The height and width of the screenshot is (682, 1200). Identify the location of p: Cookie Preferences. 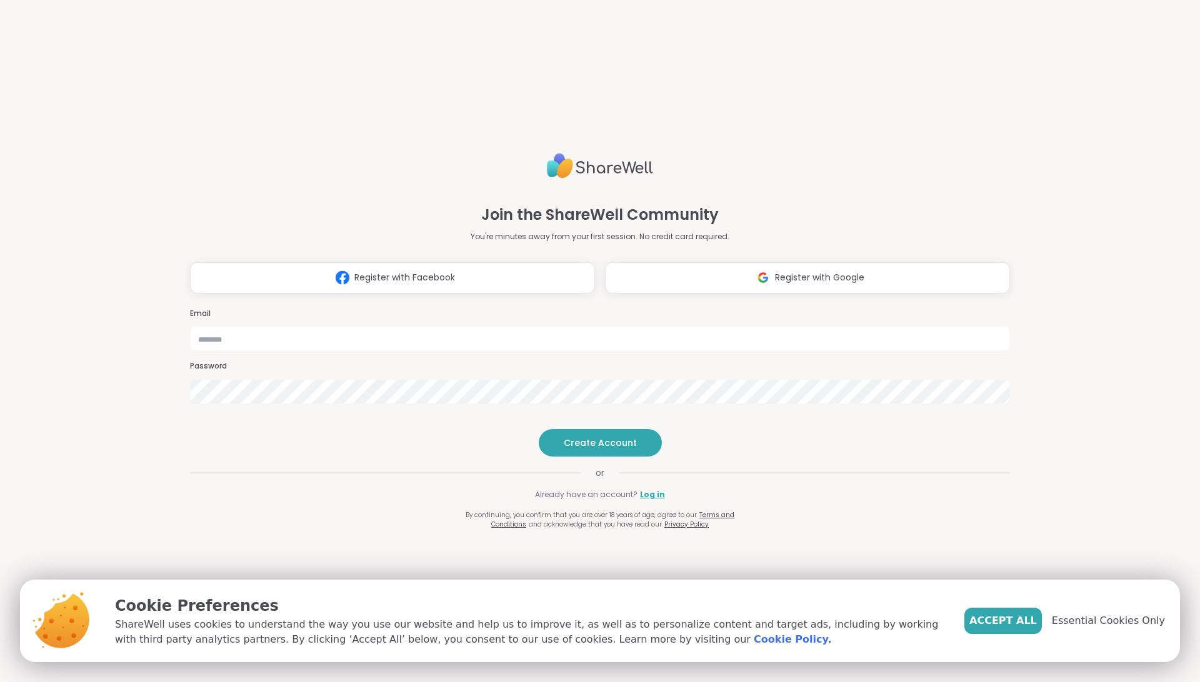
(529, 606).